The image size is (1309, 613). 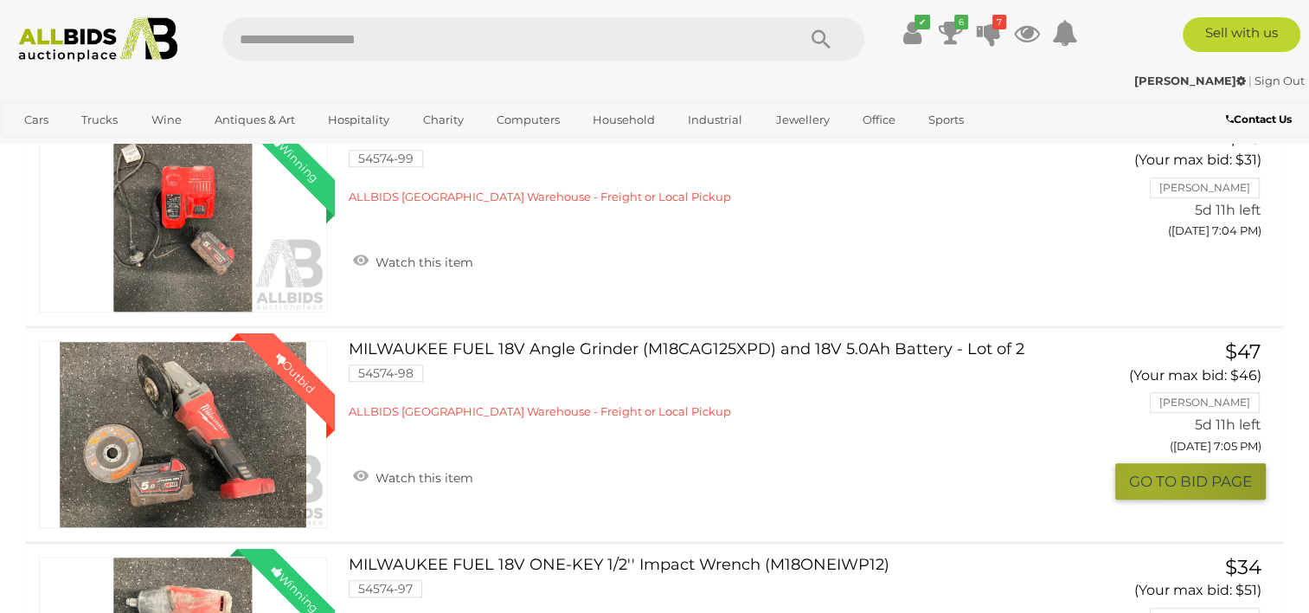 I want to click on a: Sign Out, so click(x=1280, y=80).